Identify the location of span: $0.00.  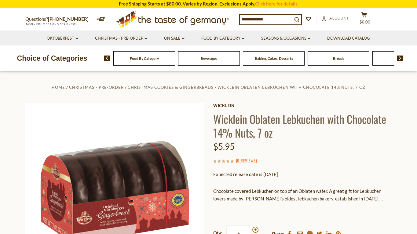
(365, 22).